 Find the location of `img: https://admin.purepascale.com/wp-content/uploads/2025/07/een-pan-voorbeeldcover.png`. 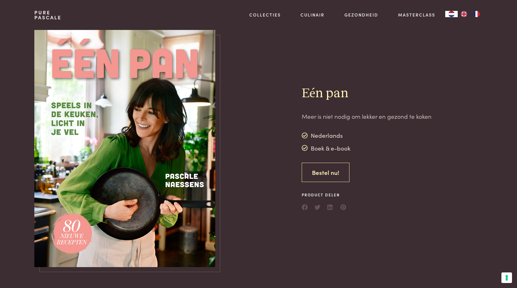

img: https://admin.purepascale.com/wp-content/uploads/2025/07/een-pan-voorbeeldcover.png is located at coordinates (125, 149).